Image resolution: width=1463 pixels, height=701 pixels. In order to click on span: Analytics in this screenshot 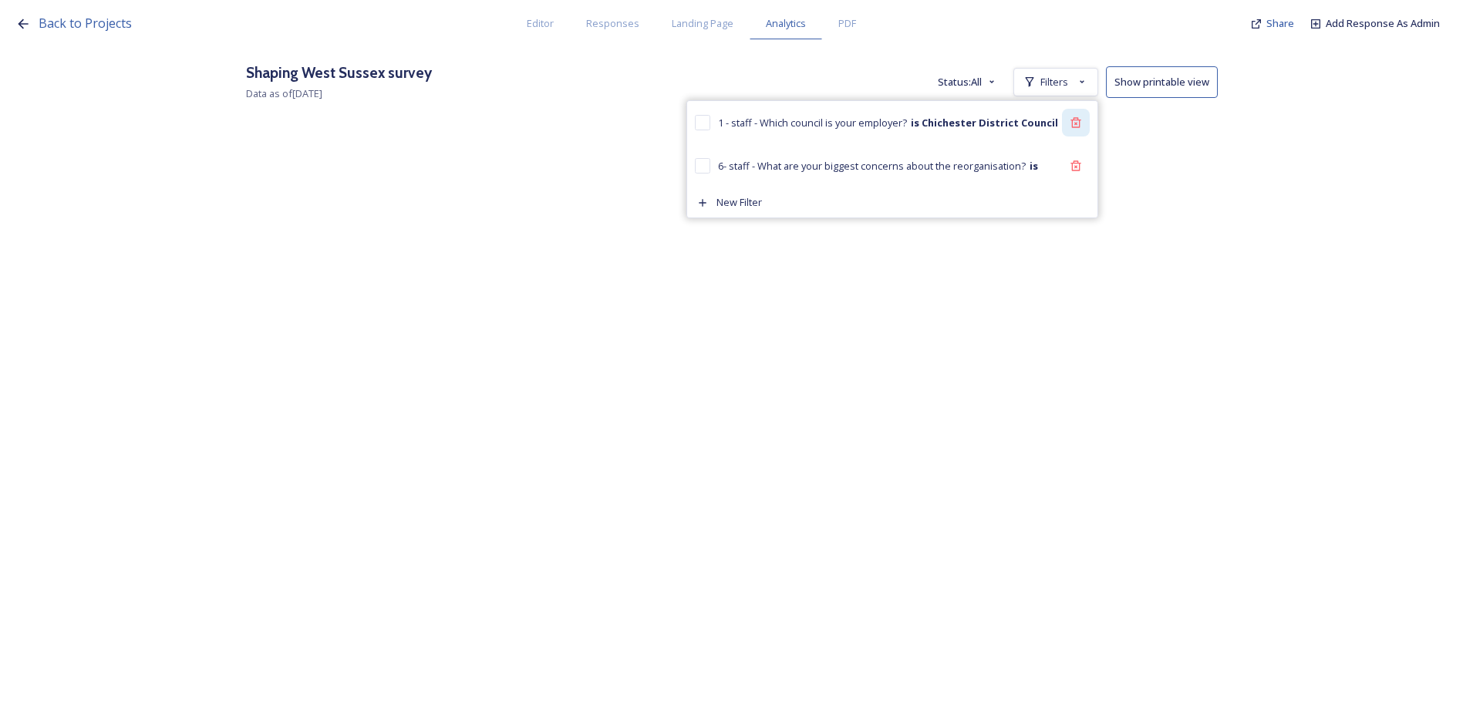, I will do `click(786, 23)`.